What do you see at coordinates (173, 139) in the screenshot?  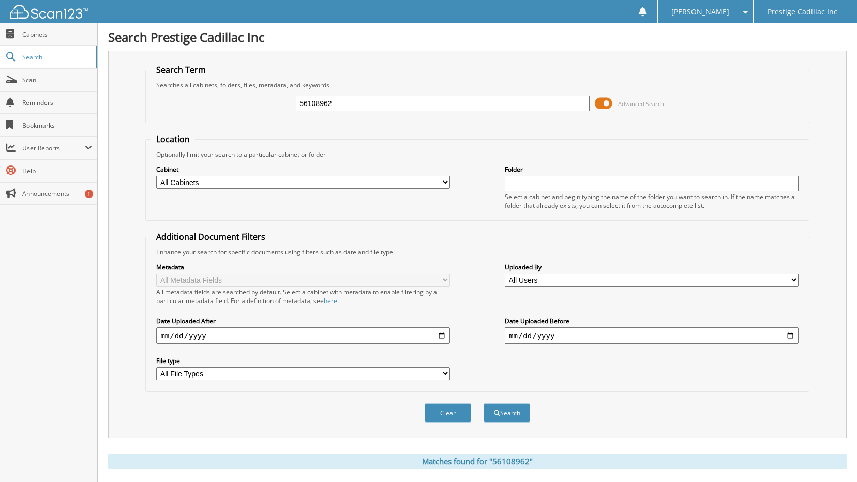 I see `legend: Location` at bounding box center [173, 139].